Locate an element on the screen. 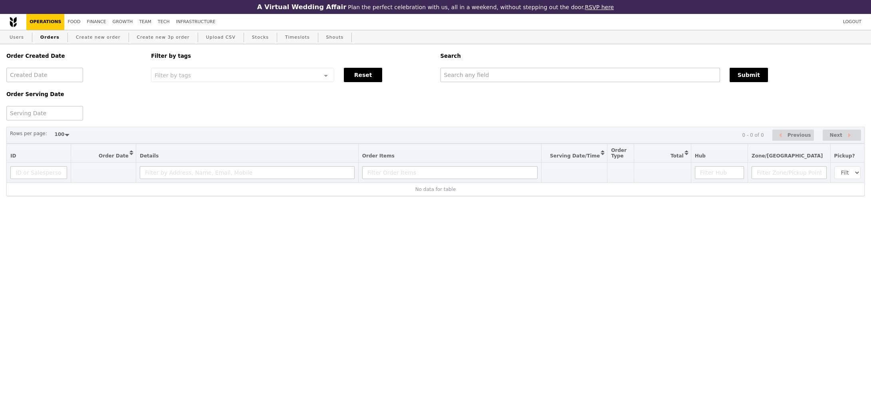  h5: Order Serving Date is located at coordinates (74, 94).